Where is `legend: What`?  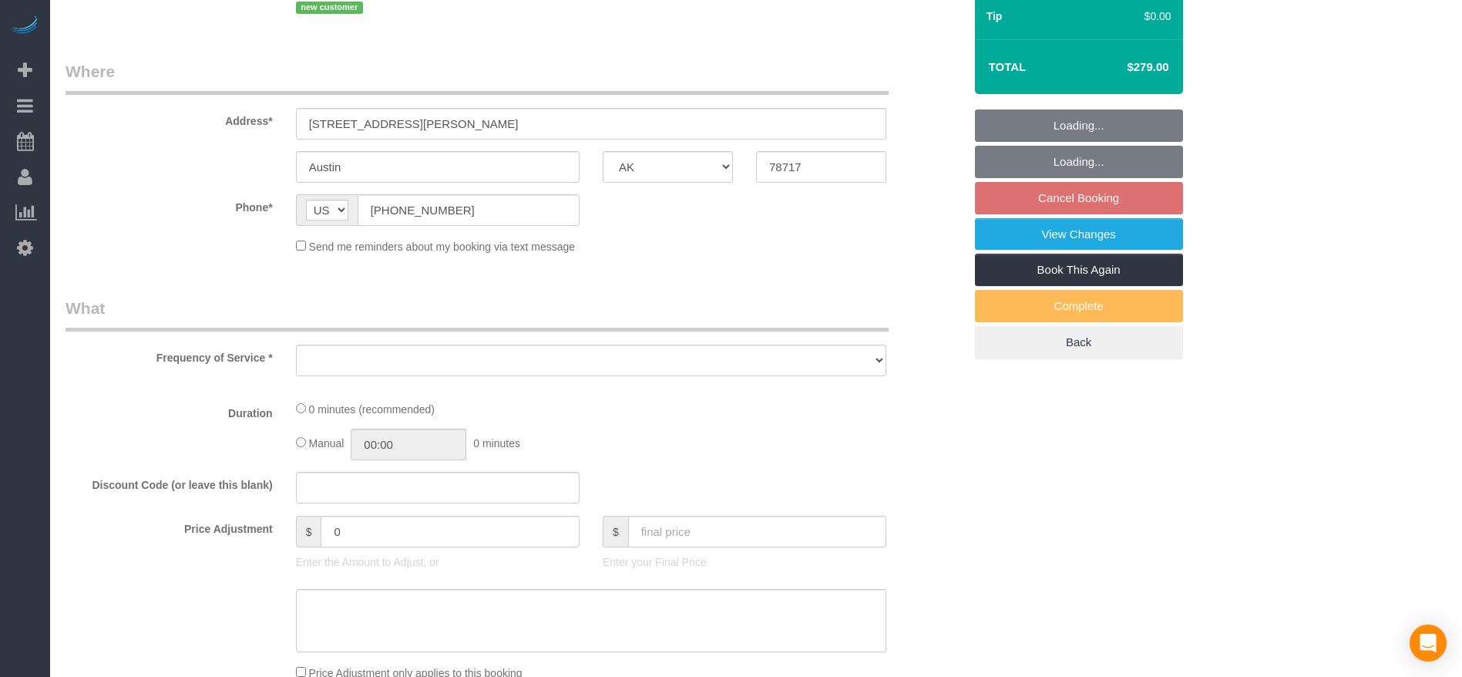 legend: What is located at coordinates (477, 314).